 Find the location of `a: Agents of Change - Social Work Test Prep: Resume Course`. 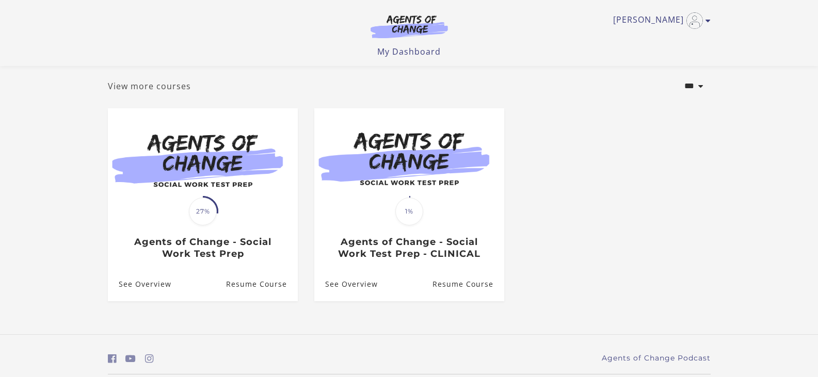

a: Agents of Change - Social Work Test Prep: Resume Course is located at coordinates (261, 284).